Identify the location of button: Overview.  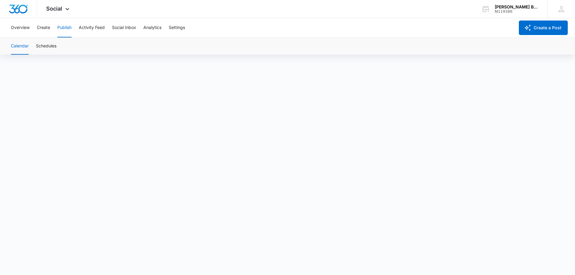
(20, 28).